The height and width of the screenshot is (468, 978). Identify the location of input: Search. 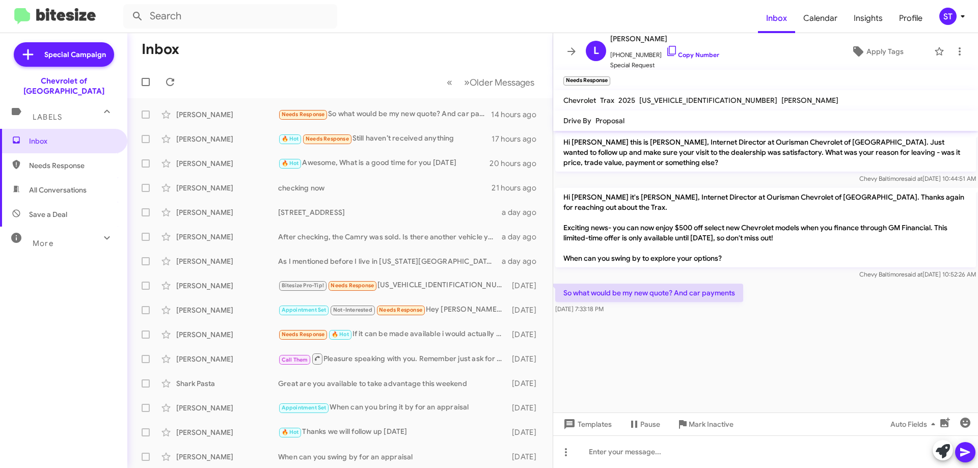
(230, 16).